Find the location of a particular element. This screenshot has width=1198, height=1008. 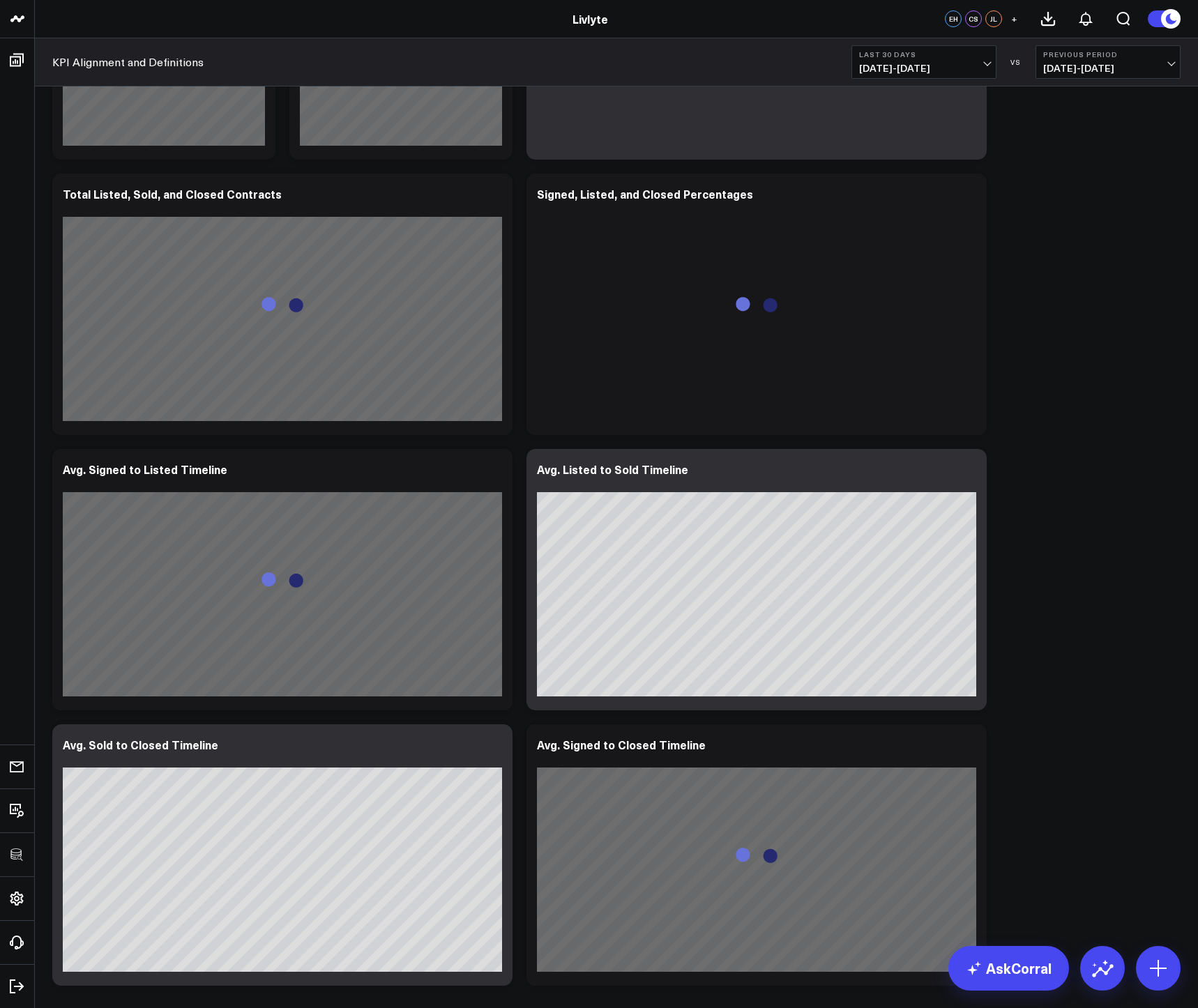

a: Livlyte is located at coordinates (590, 19).